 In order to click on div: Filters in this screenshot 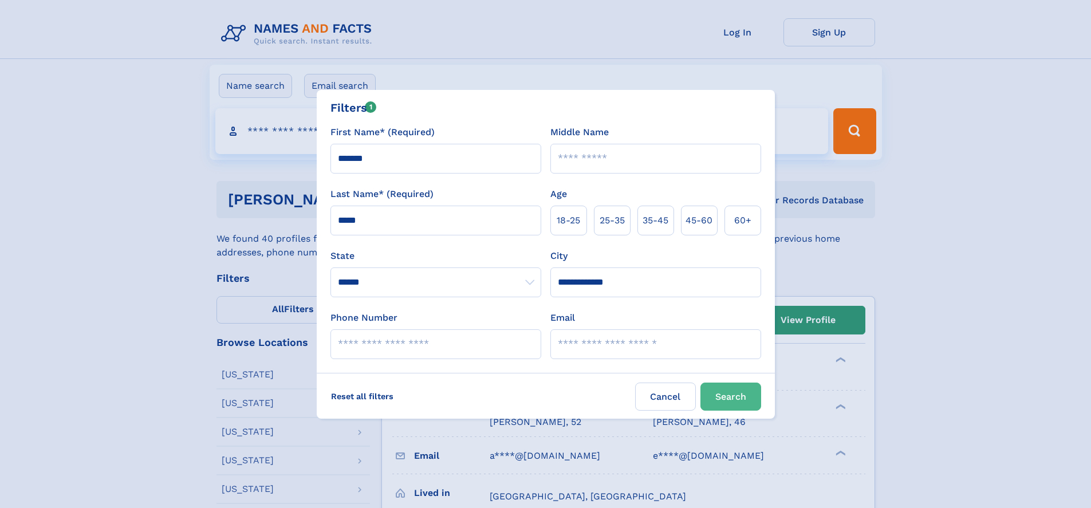, I will do `click(353, 108)`.